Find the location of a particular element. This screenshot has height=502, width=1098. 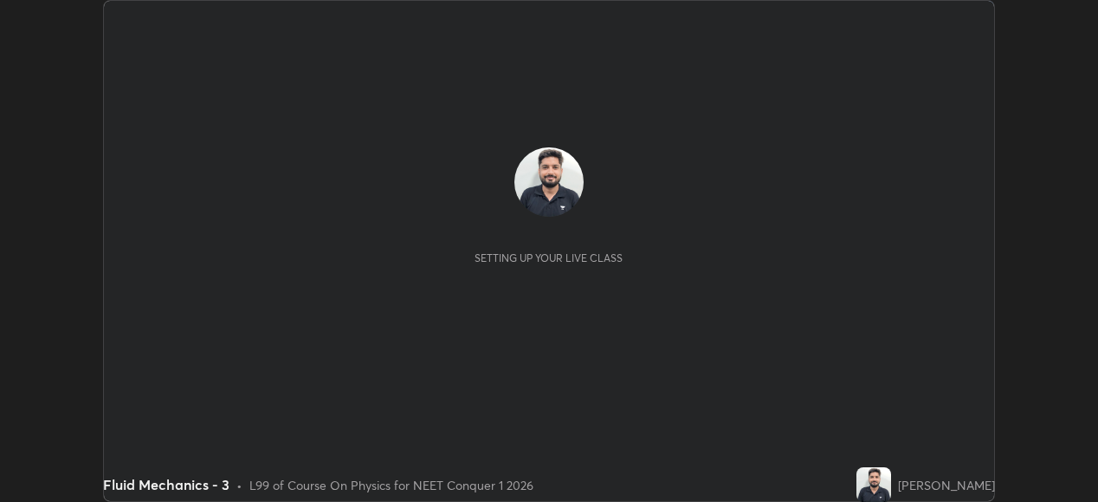

div: Fluid Mechanics - 3 is located at coordinates (166, 484).